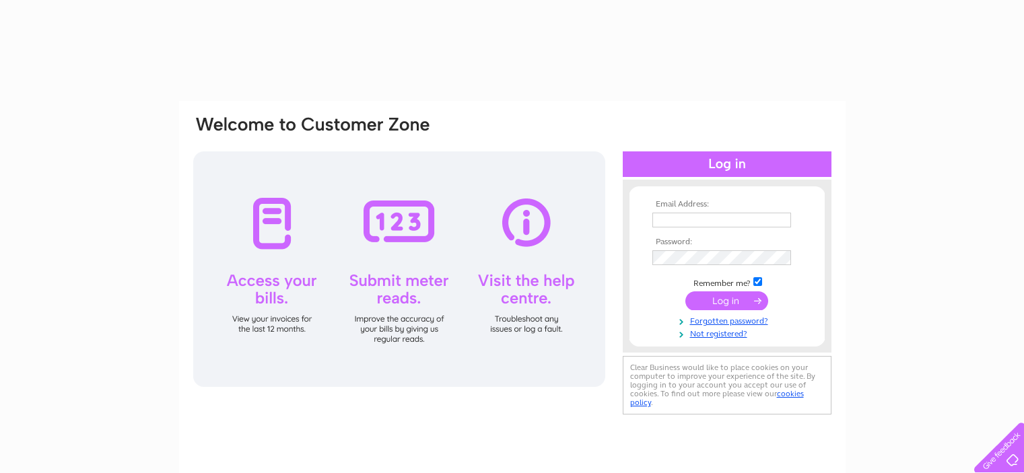 The image size is (1024, 473). Describe the element at coordinates (727, 242) in the screenshot. I see `th: Password:` at that location.